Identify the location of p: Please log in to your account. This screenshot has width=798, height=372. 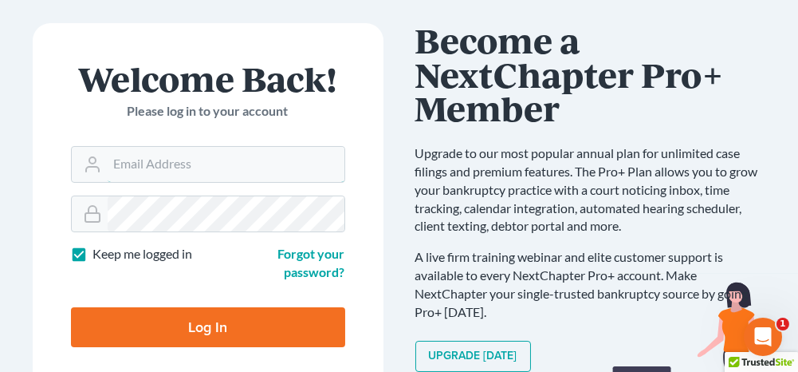
(208, 111).